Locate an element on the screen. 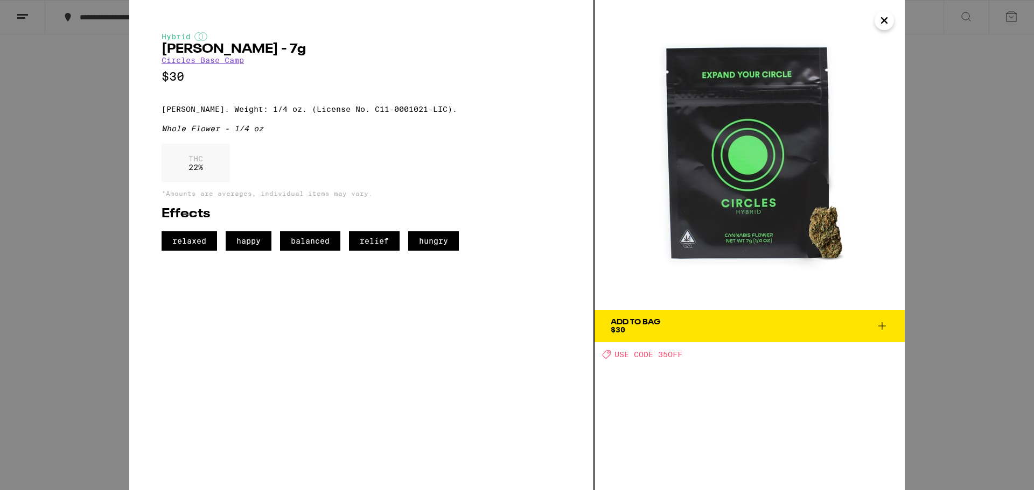 The height and width of the screenshot is (490, 1034). div: Whole Flower - 1/4 oz is located at coordinates (361, 129).